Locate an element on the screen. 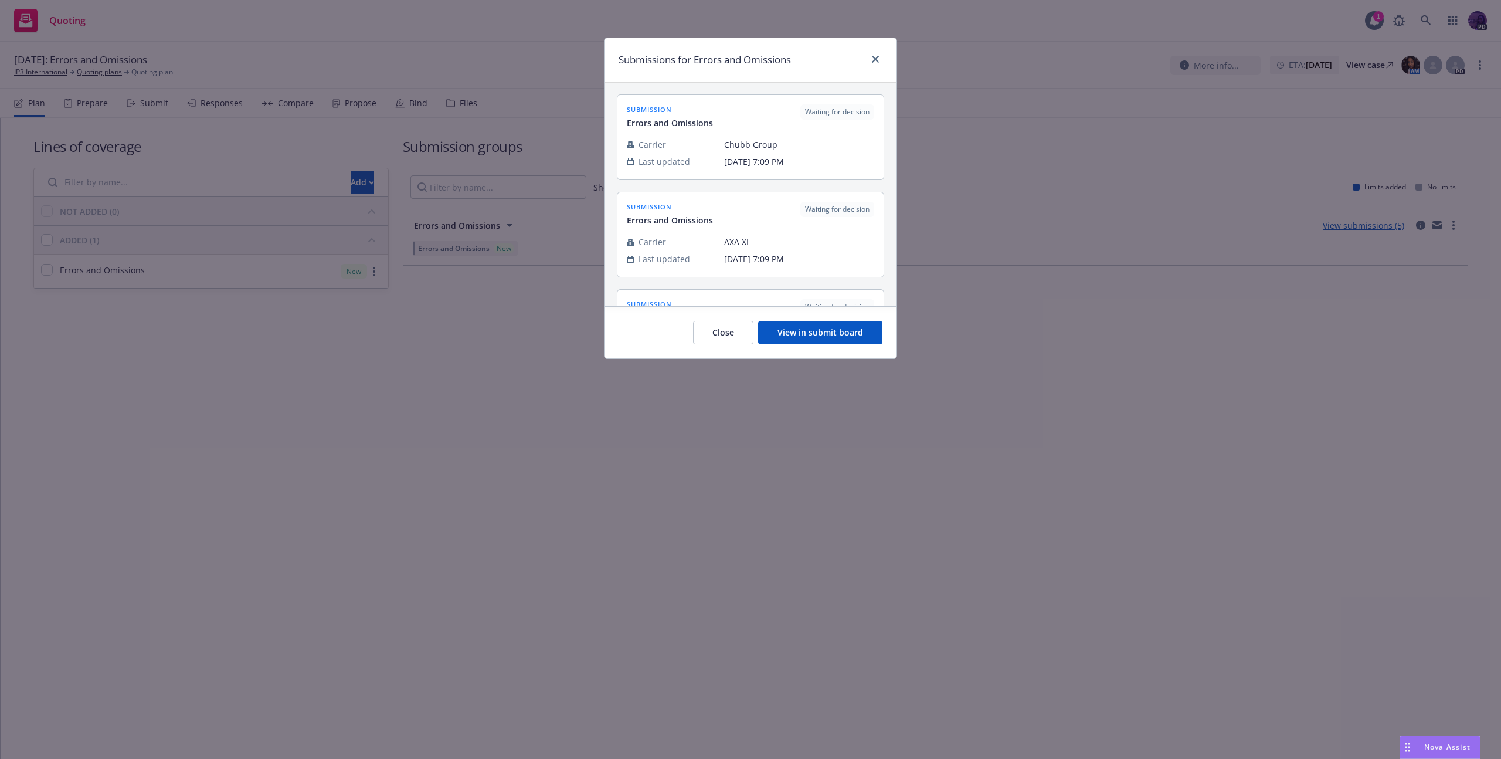 Image resolution: width=1501 pixels, height=759 pixels. span: AXA XL is located at coordinates (799, 242).